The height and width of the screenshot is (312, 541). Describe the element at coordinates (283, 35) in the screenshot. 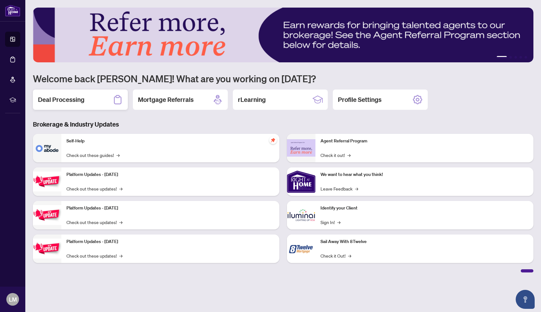

I see `img: Slide 0` at that location.